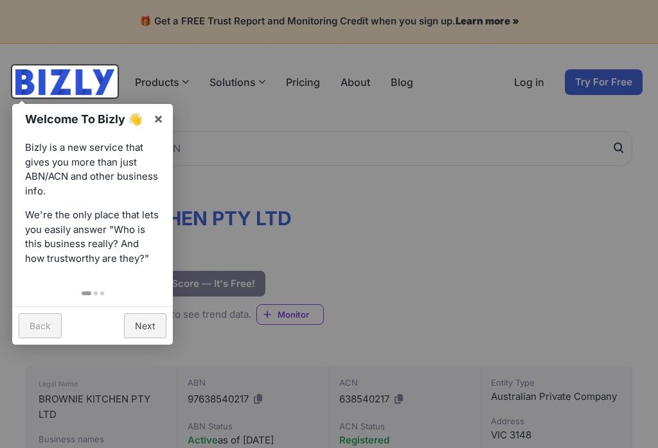  I want to click on p: Bizly is a new service that gives you more than just ABN/ACN and other business info., so click(92, 170).